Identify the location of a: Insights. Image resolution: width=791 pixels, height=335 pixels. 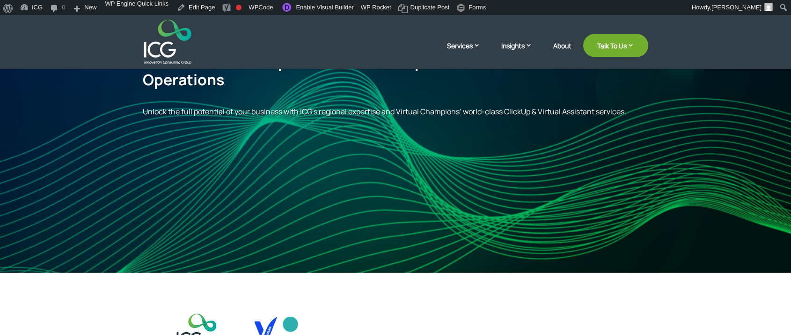
(521, 52).